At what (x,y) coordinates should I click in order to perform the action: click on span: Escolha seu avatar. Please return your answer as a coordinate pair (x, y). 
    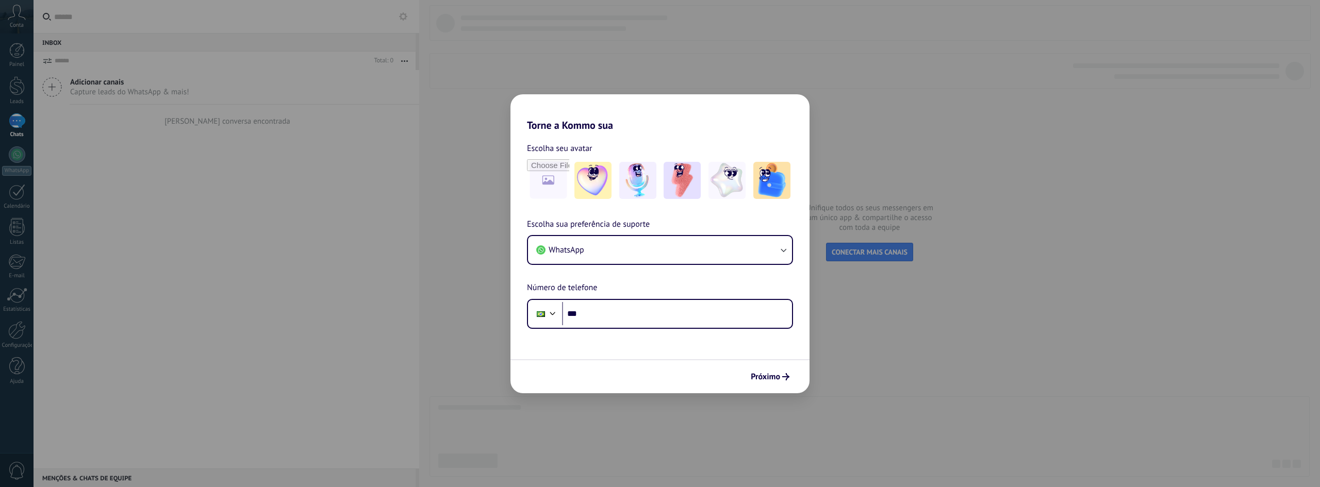
    Looking at the image, I should click on (560, 149).